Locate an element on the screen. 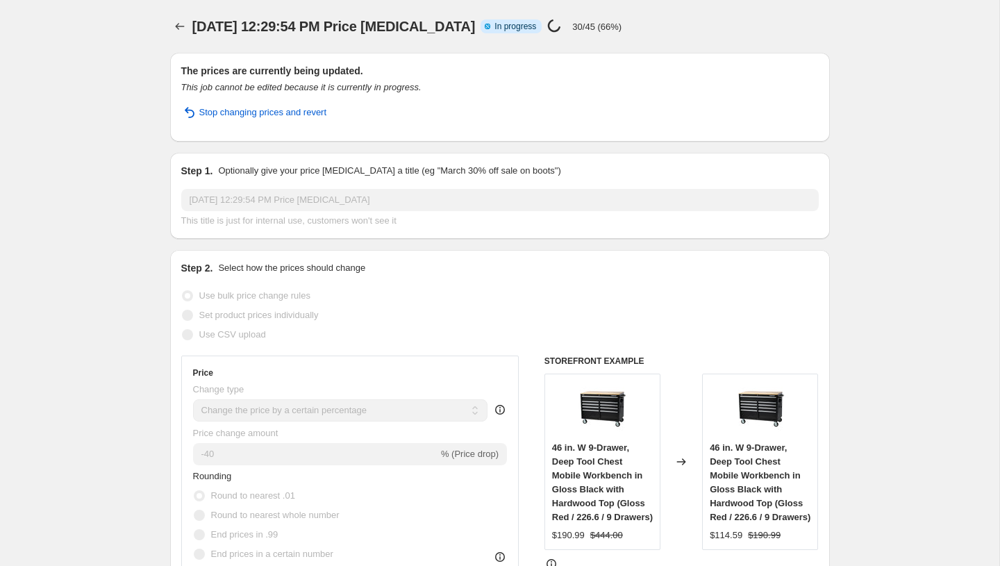 Image resolution: width=1000 pixels, height=566 pixels. span: Rounding is located at coordinates (213, 476).